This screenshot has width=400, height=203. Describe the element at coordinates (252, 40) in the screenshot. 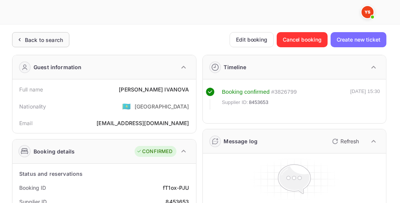

I see `button: Edit booking` at that location.